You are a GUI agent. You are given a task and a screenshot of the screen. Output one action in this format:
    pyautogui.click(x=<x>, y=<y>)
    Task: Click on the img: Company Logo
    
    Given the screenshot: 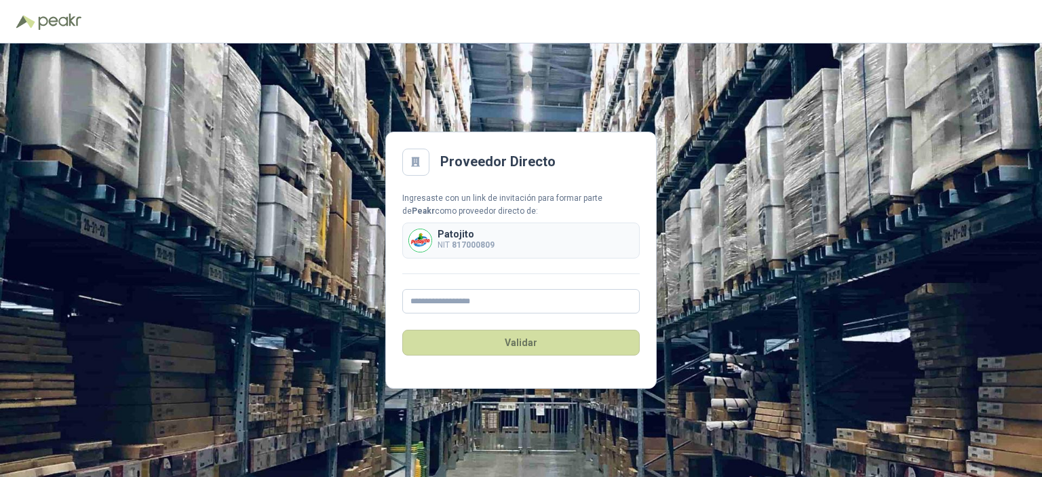 What is the action you would take?
    pyautogui.click(x=420, y=240)
    